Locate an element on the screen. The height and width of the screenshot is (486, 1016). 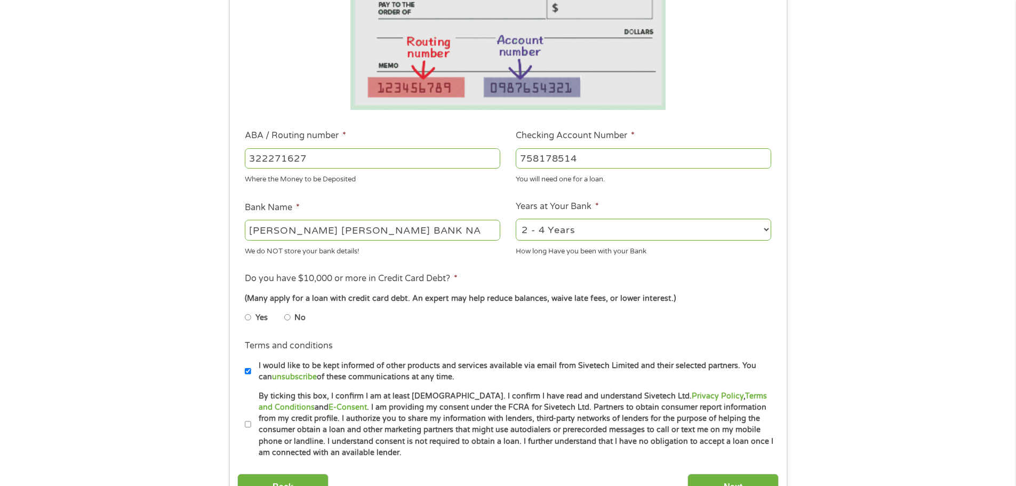
a: Privacy Policy is located at coordinates (718, 396).